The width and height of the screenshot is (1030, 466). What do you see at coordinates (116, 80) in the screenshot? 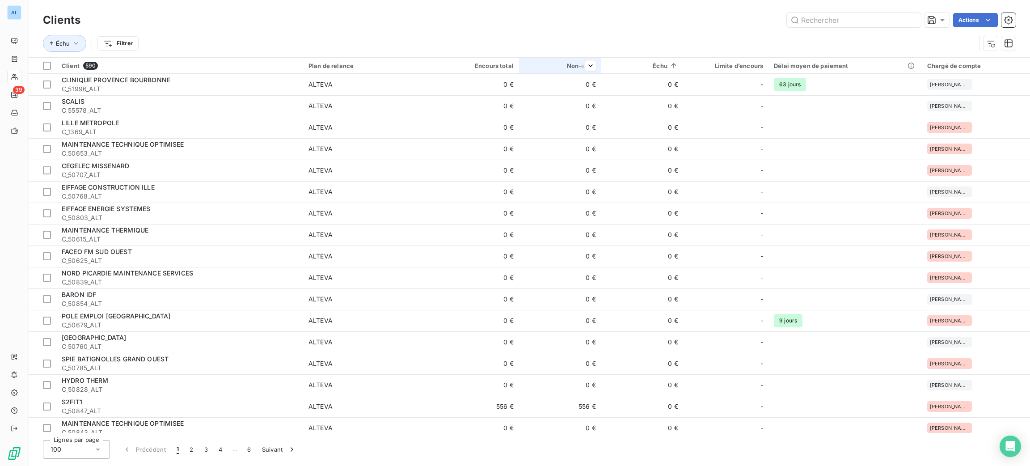
I see `span: CLINIQUE PROVENCE BOURBONNE` at bounding box center [116, 80].